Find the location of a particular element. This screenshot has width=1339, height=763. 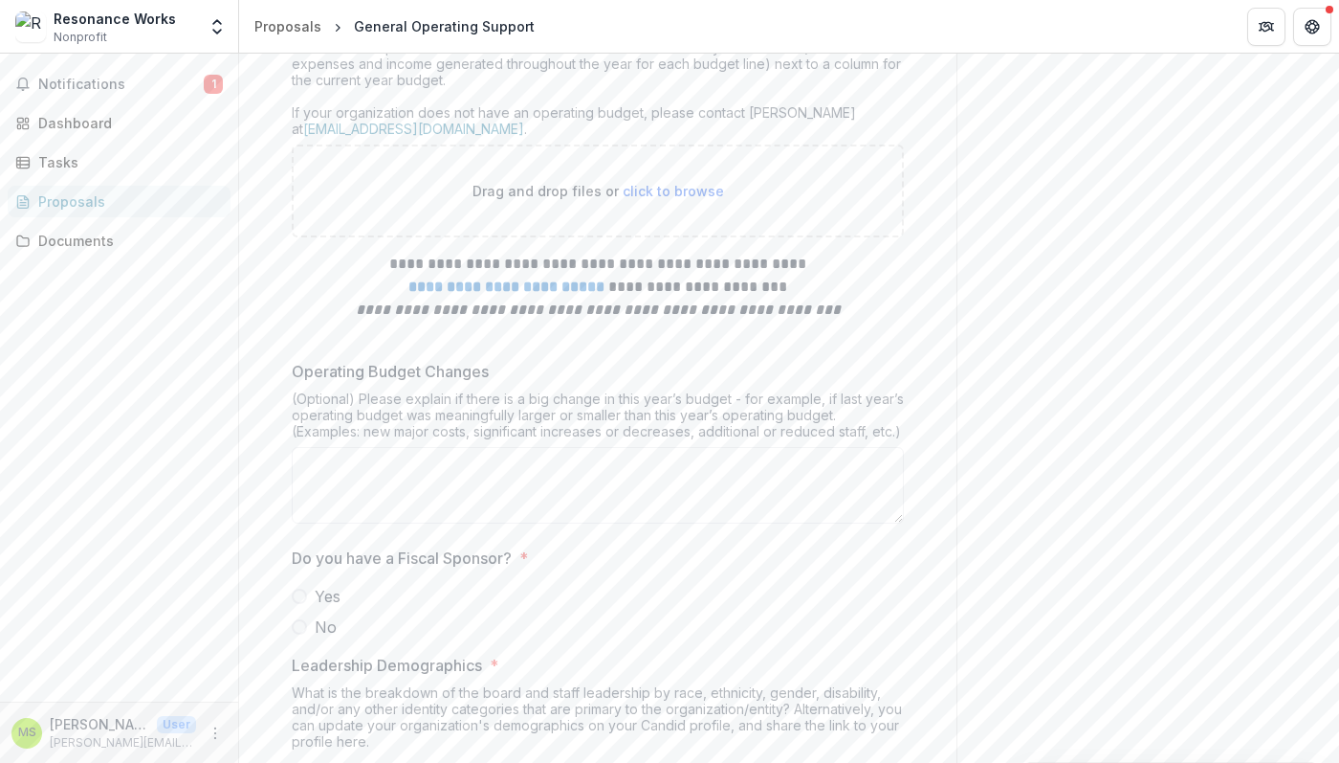

button: Notifications1 is located at coordinates (119, 84).